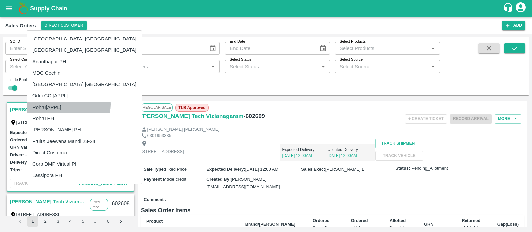  I want to click on li: Direct Customer, so click(84, 153).